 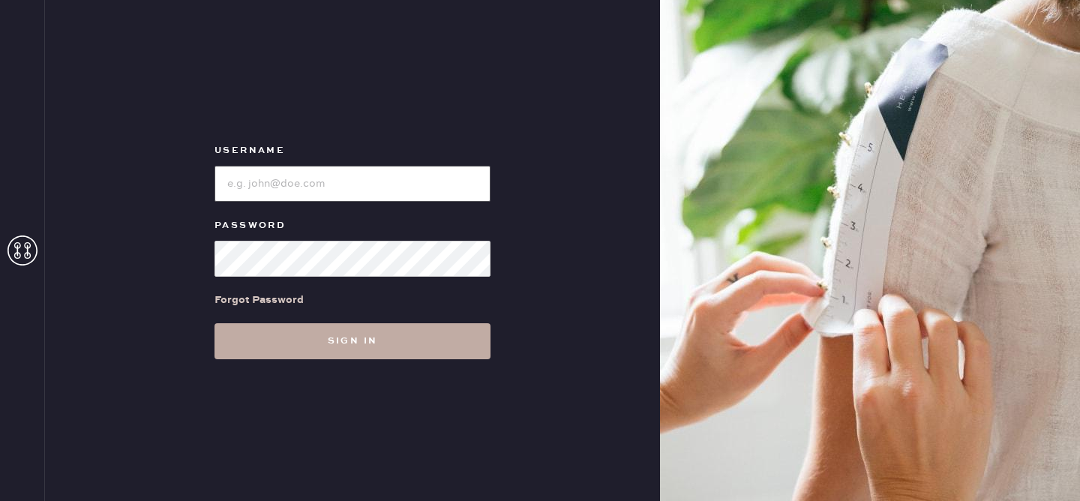 What do you see at coordinates (259, 300) in the screenshot?
I see `a: Forgot Password` at bounding box center [259, 300].